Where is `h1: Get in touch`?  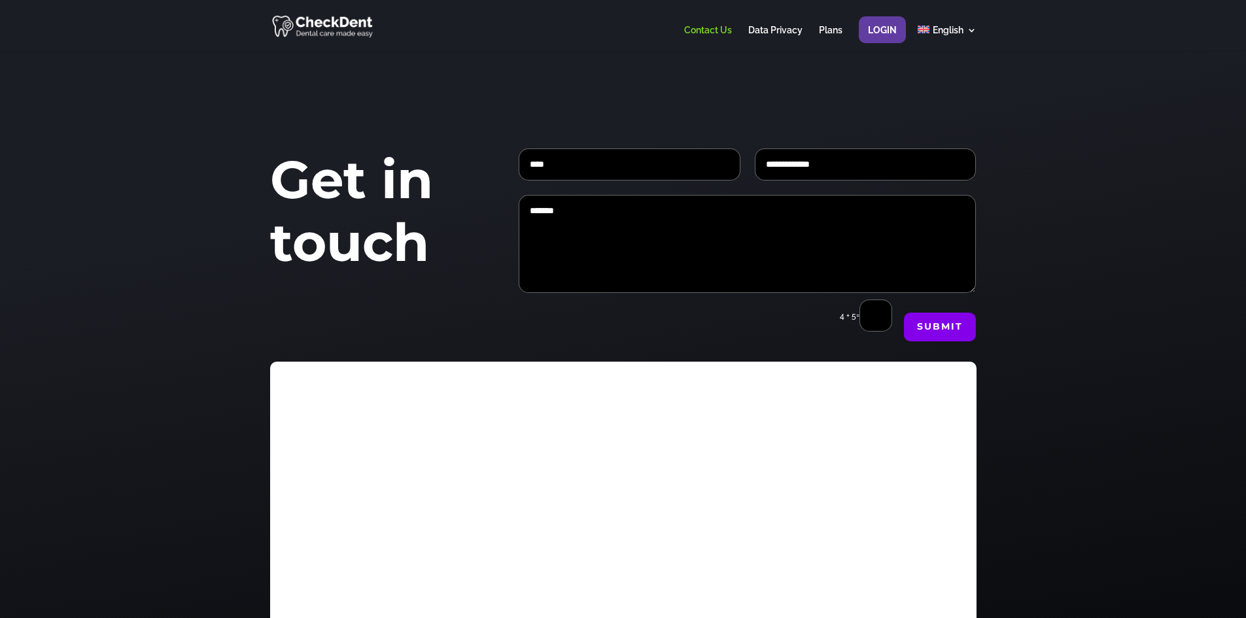 h1: Get in touch is located at coordinates (375, 215).